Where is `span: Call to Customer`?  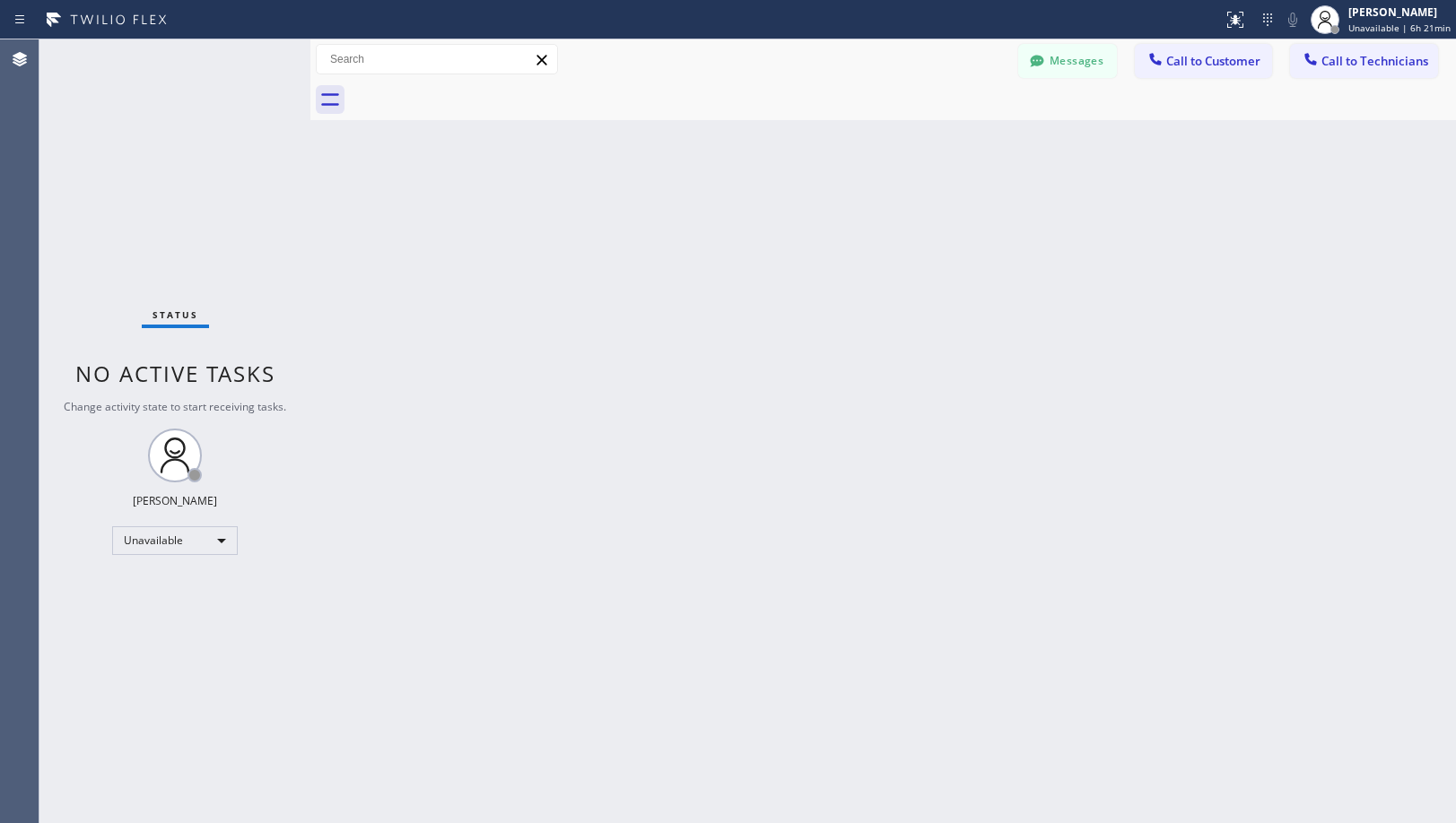
span: Call to Customer is located at coordinates (1212, 61).